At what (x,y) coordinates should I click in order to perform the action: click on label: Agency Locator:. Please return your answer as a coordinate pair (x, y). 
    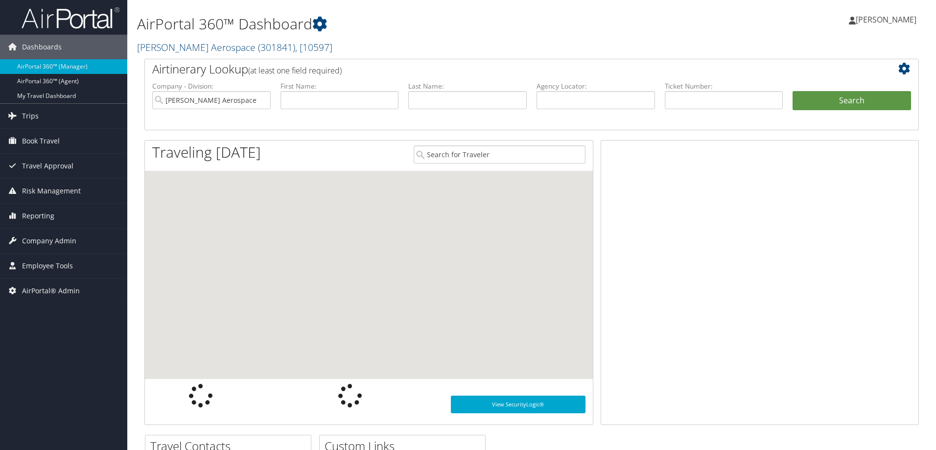
    Looking at the image, I should click on (596, 86).